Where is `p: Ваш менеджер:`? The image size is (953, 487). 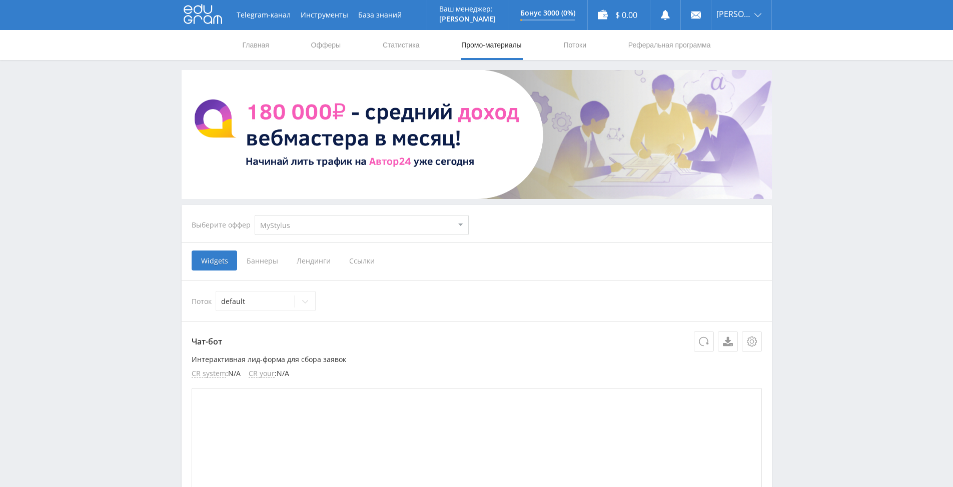
p: Ваш менеджер: is located at coordinates (467, 9).